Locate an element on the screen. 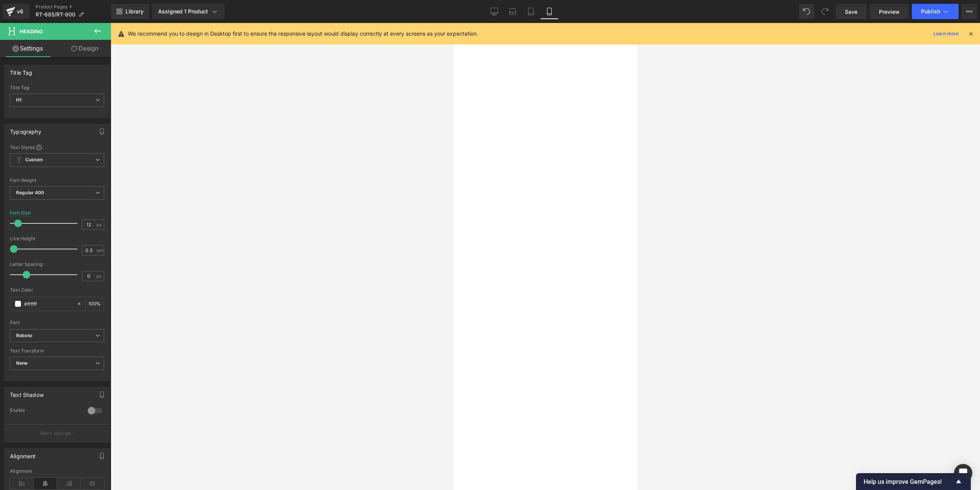 The width and height of the screenshot is (980, 490). span: Preview is located at coordinates (889, 11).